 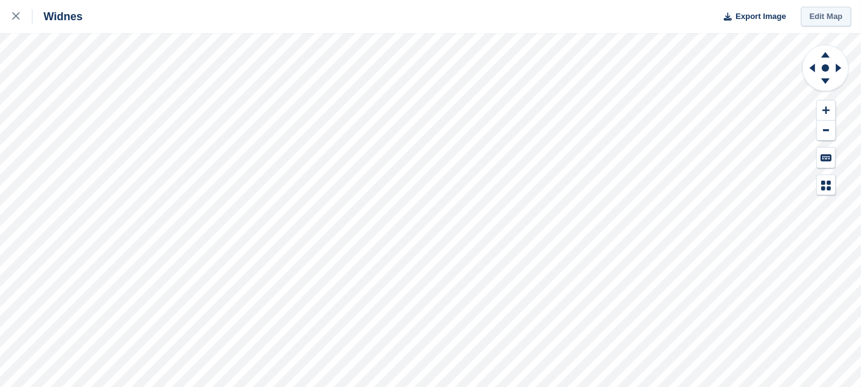 I want to click on button: Map Legend, so click(x=826, y=185).